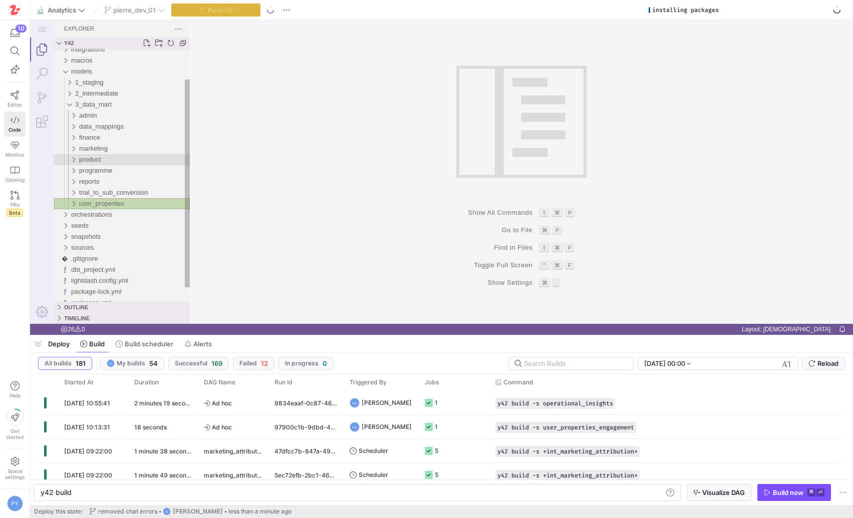  I want to click on div: .gitignore, so click(92, 239).